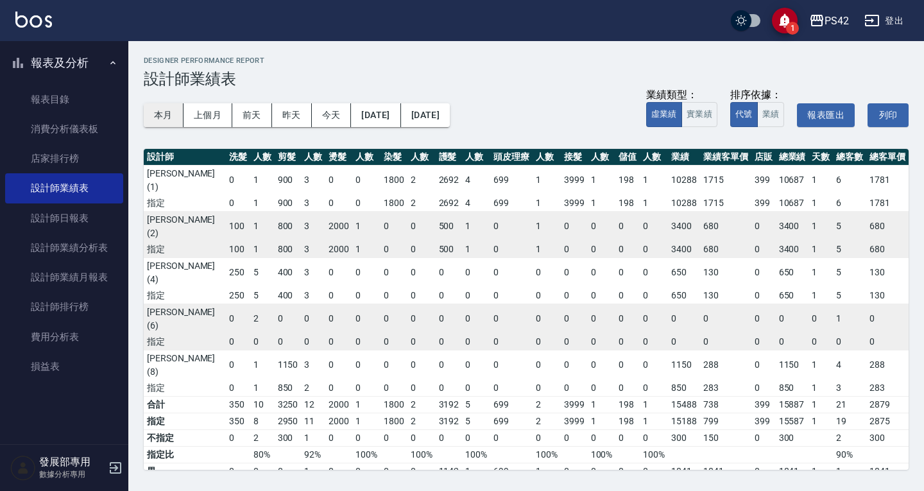  I want to click on td: 400, so click(288, 272).